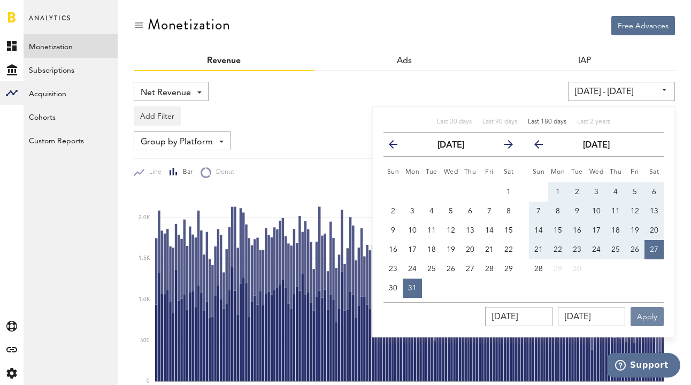 The image size is (691, 385). Describe the element at coordinates (585, 61) in the screenshot. I see `a: IAP` at that location.